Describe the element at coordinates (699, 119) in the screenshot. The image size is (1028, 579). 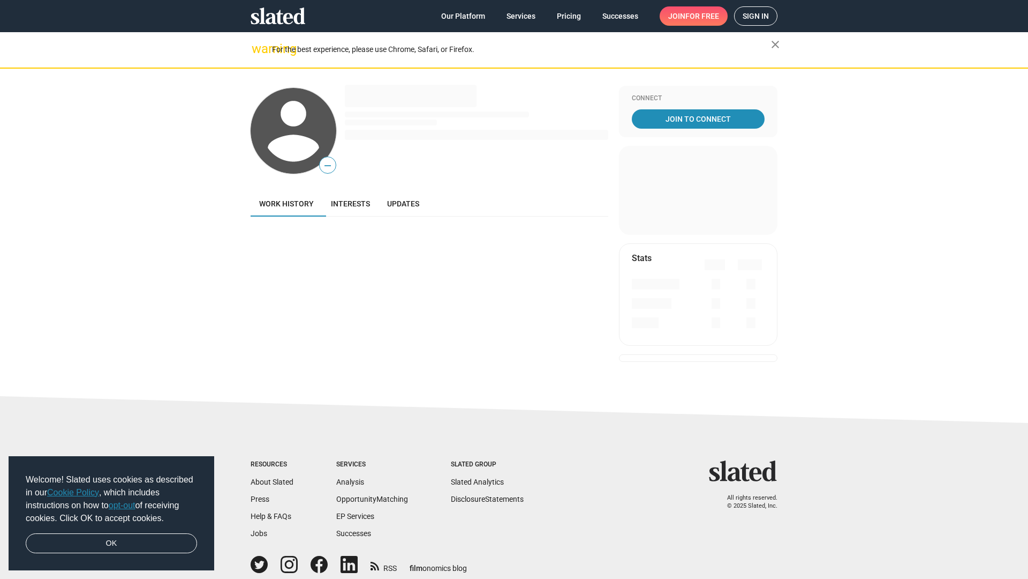
I see `a: Join To Connect` at that location.